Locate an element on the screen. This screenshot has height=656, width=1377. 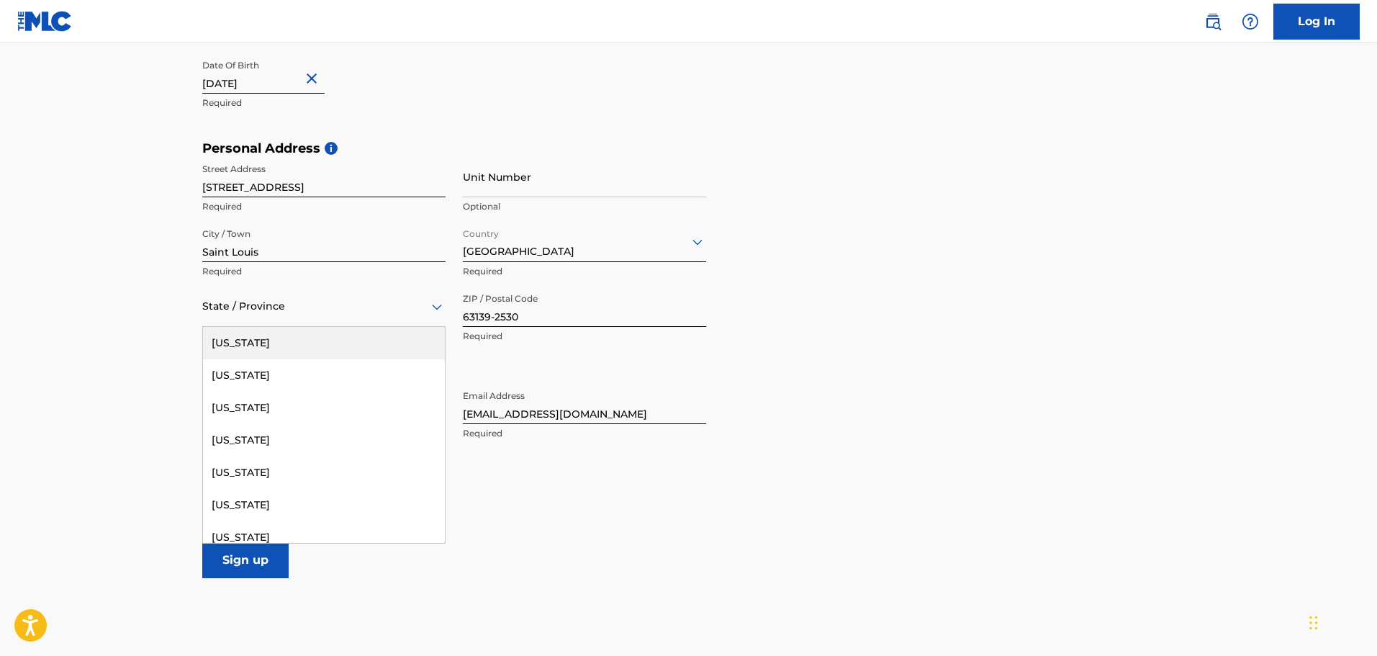
p: Optional is located at coordinates (585, 207).